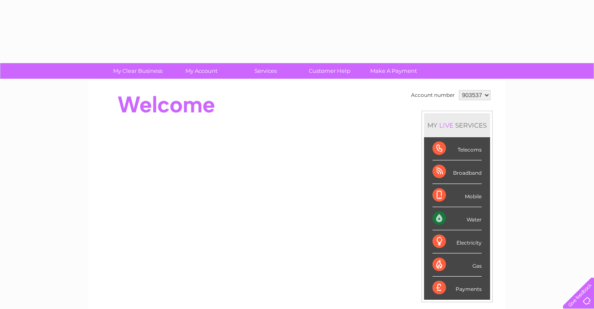 This screenshot has height=309, width=594. I want to click on div: Water, so click(457, 218).